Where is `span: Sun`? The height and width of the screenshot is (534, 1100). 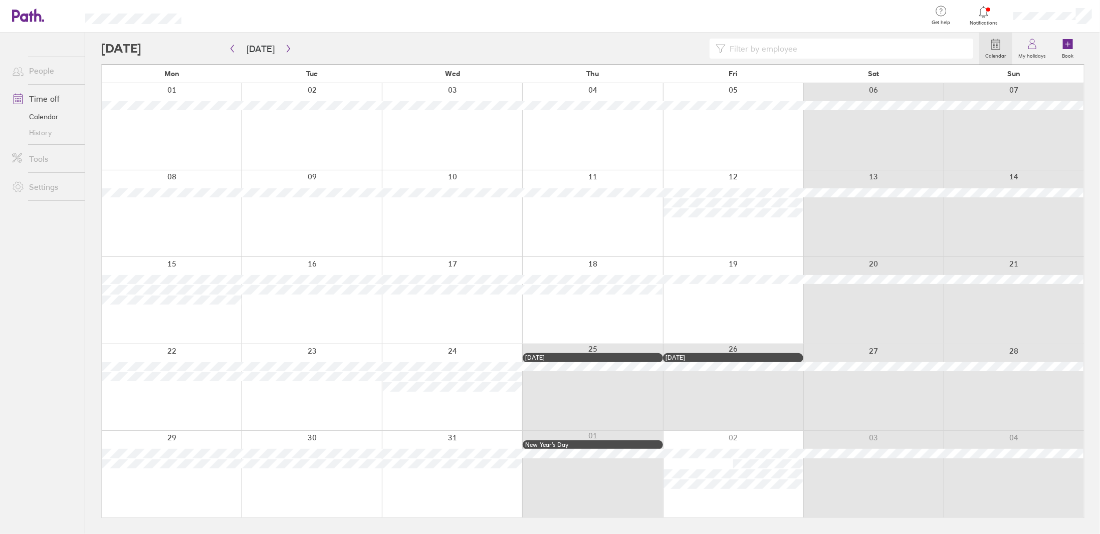
span: Sun is located at coordinates (1014, 74).